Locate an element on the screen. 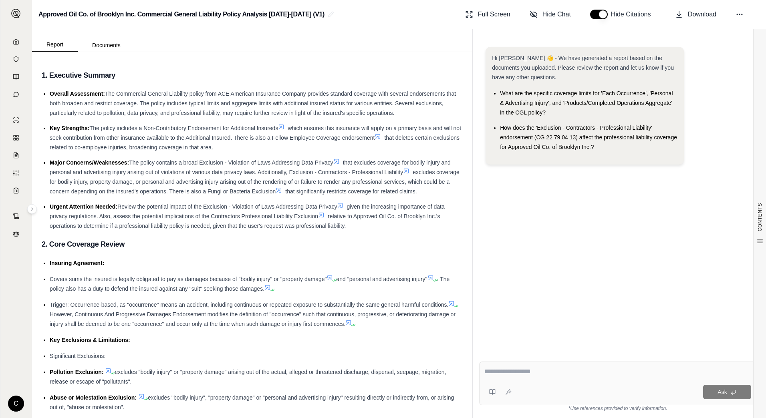  span: excludes "bodily injury" or "property damage" arising out of the actual, alleged or threatened di... is located at coordinates (248, 377).